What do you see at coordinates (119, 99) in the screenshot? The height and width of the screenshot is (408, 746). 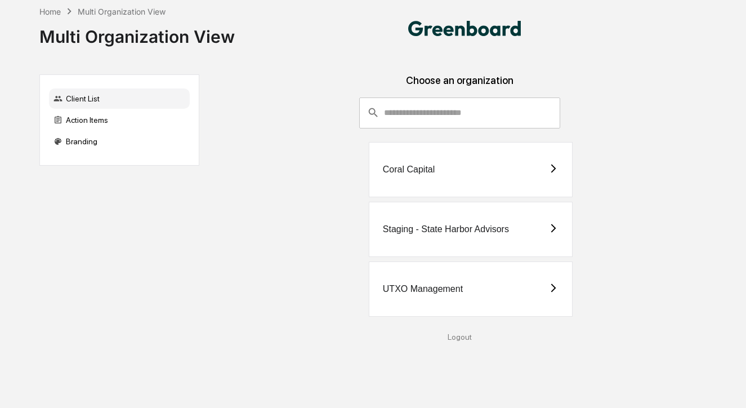 I see `div: Client List` at bounding box center [119, 99].